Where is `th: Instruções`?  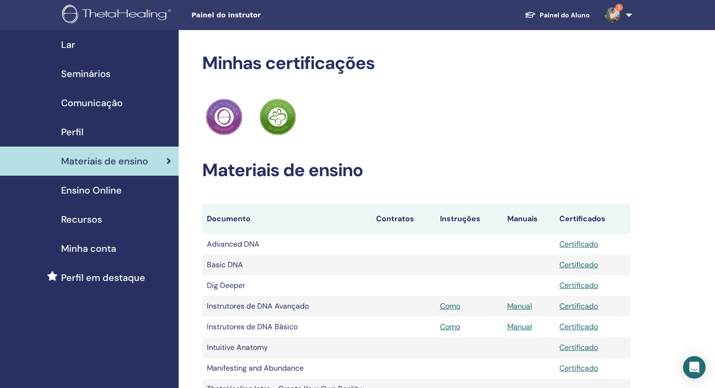 th: Instruções is located at coordinates (468, 219).